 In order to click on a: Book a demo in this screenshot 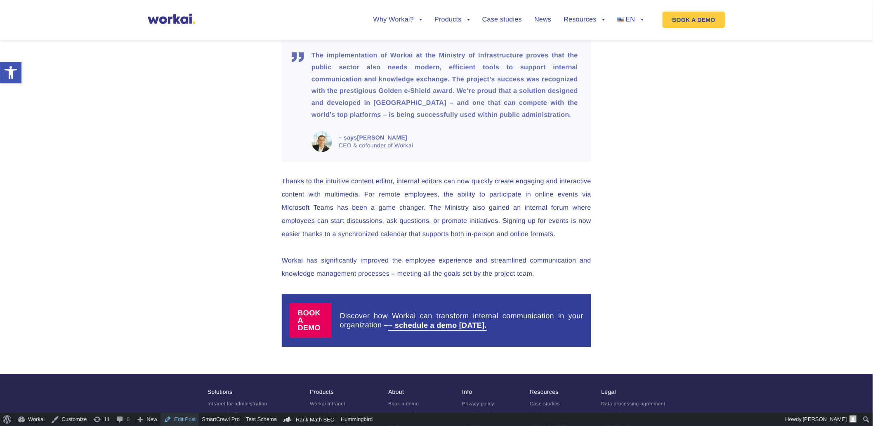, I will do `click(404, 404)`.